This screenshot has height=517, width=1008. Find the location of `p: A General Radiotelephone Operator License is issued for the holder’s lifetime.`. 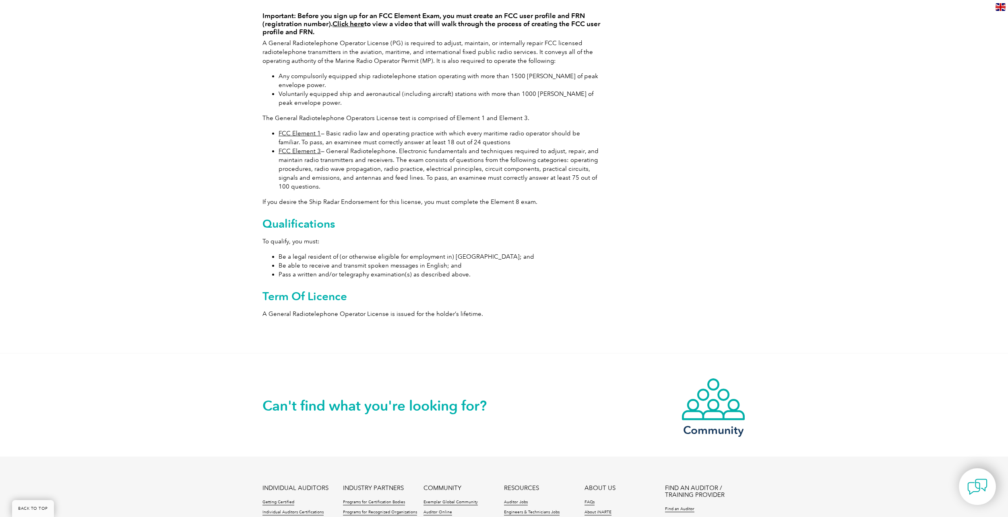

p: A General Radiotelephone Operator License is issued for the holder’s lifetime. is located at coordinates (432, 314).